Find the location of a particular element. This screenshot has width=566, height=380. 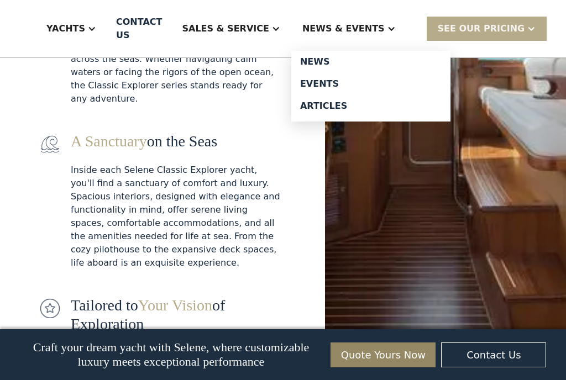

a: News is located at coordinates (371, 62).